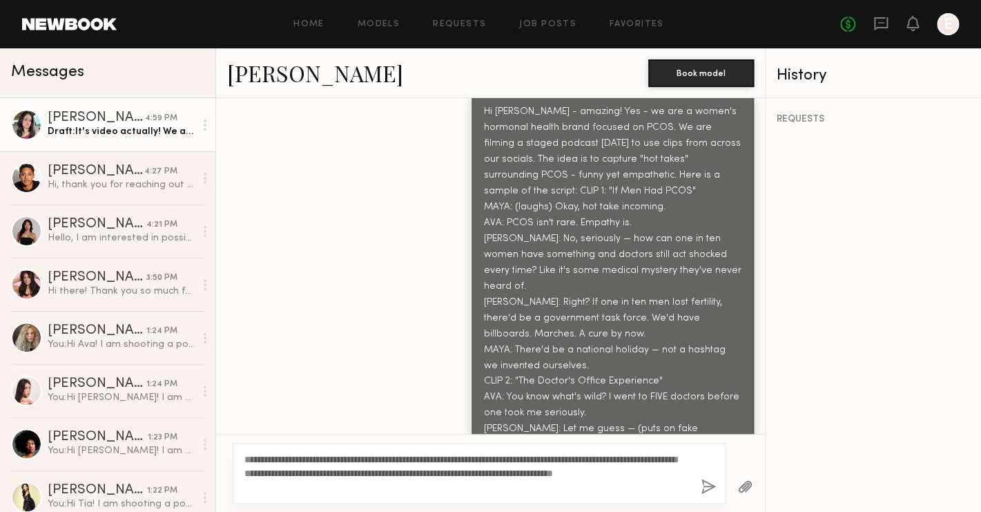 Image resolution: width=981 pixels, height=512 pixels. What do you see at coordinates (459, 24) in the screenshot?
I see `a: Requests` at bounding box center [459, 24].